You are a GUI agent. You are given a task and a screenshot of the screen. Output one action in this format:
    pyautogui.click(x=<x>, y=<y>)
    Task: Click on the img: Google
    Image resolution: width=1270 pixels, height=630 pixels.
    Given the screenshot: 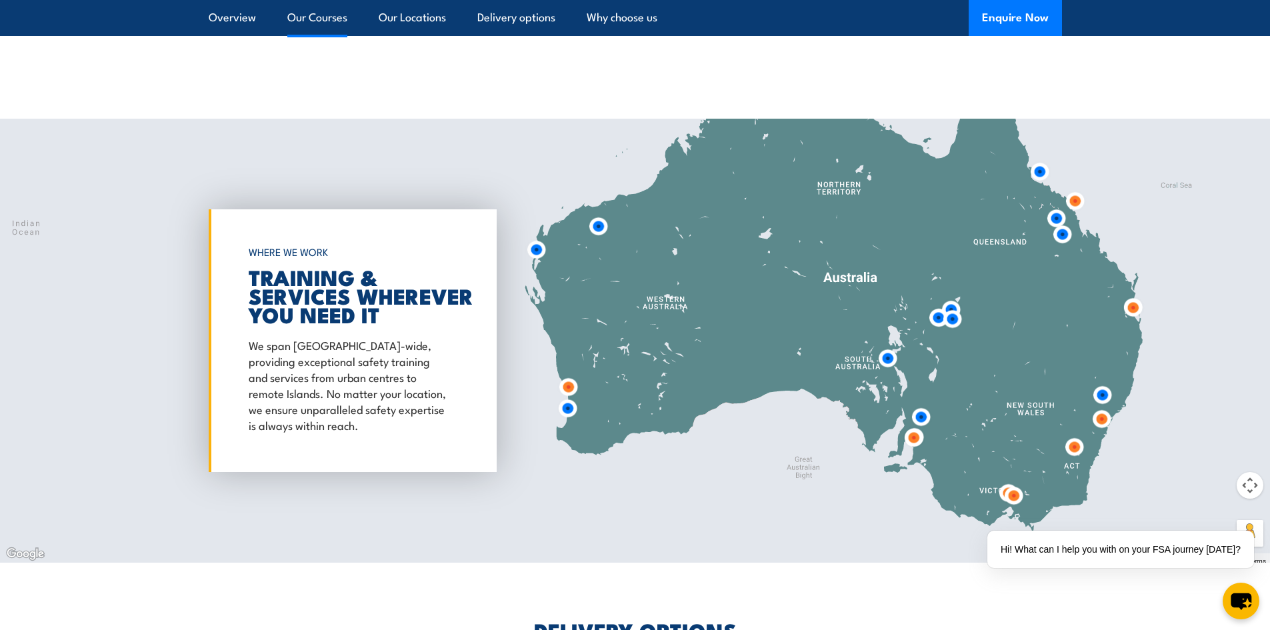 What is the action you would take?
    pyautogui.click(x=25, y=554)
    